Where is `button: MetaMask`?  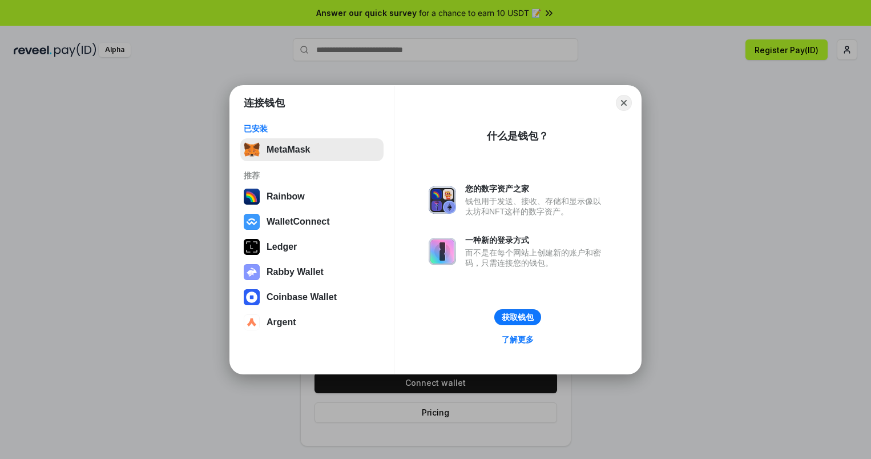 button: MetaMask is located at coordinates (312, 150).